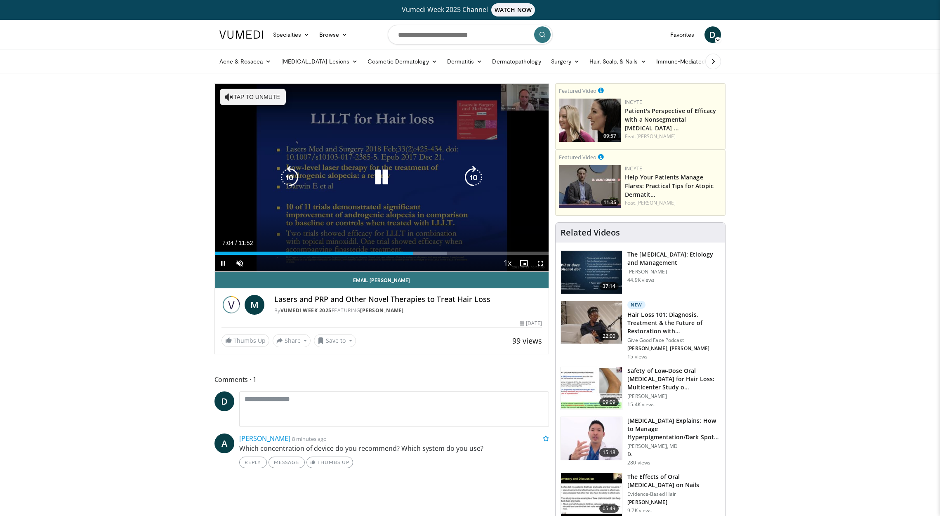  What do you see at coordinates (507, 263) in the screenshot?
I see `button: Playback Rate` at bounding box center [507, 263].